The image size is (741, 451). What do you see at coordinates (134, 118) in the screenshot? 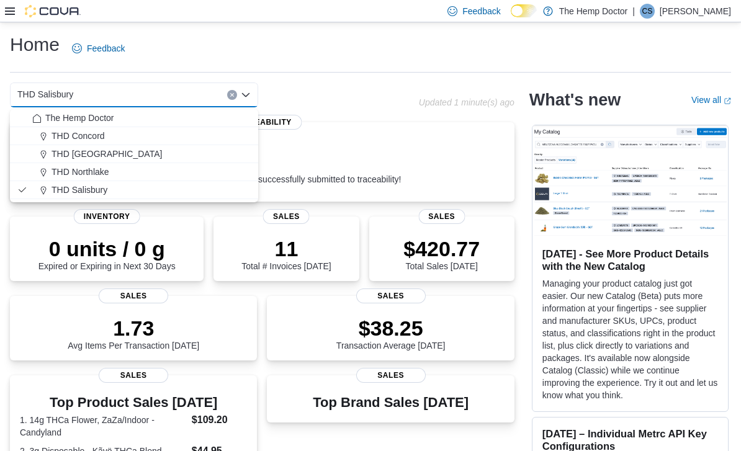
I see `button: The Hemp Doctor` at bounding box center [134, 118].